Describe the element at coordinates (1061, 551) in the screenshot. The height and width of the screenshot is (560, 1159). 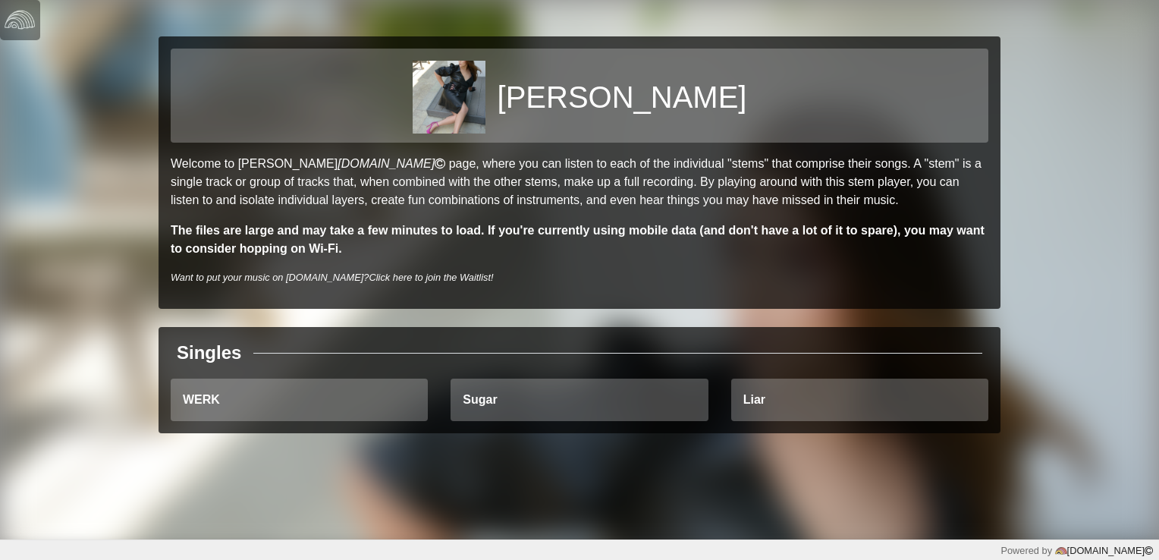
I see `img: logo-color-e1b8fa5219d03fcd66317c3d3cfaab08a3c62fe3c3b9b34d55d8365b78b1766b.png` at that location.